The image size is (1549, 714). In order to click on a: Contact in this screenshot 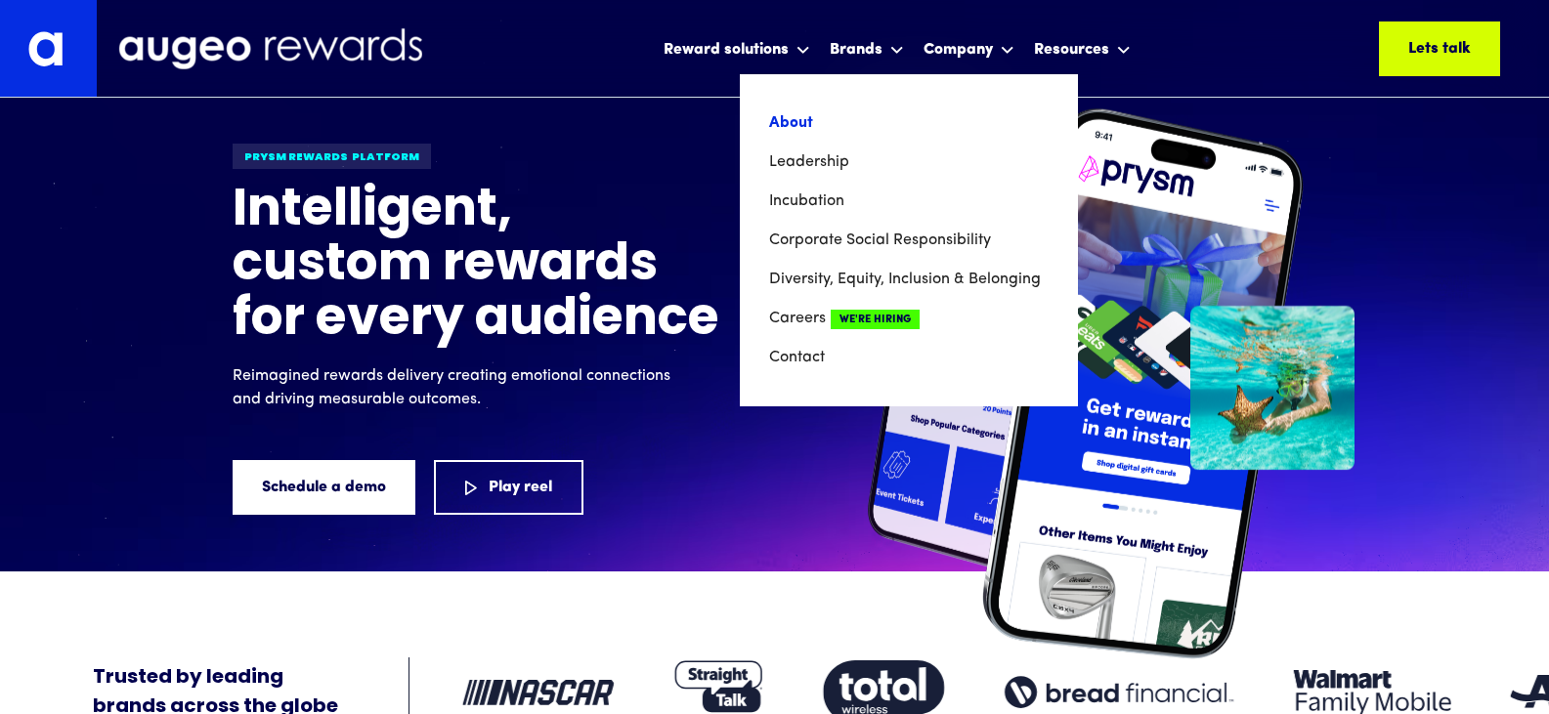, I will do `click(909, 358)`.